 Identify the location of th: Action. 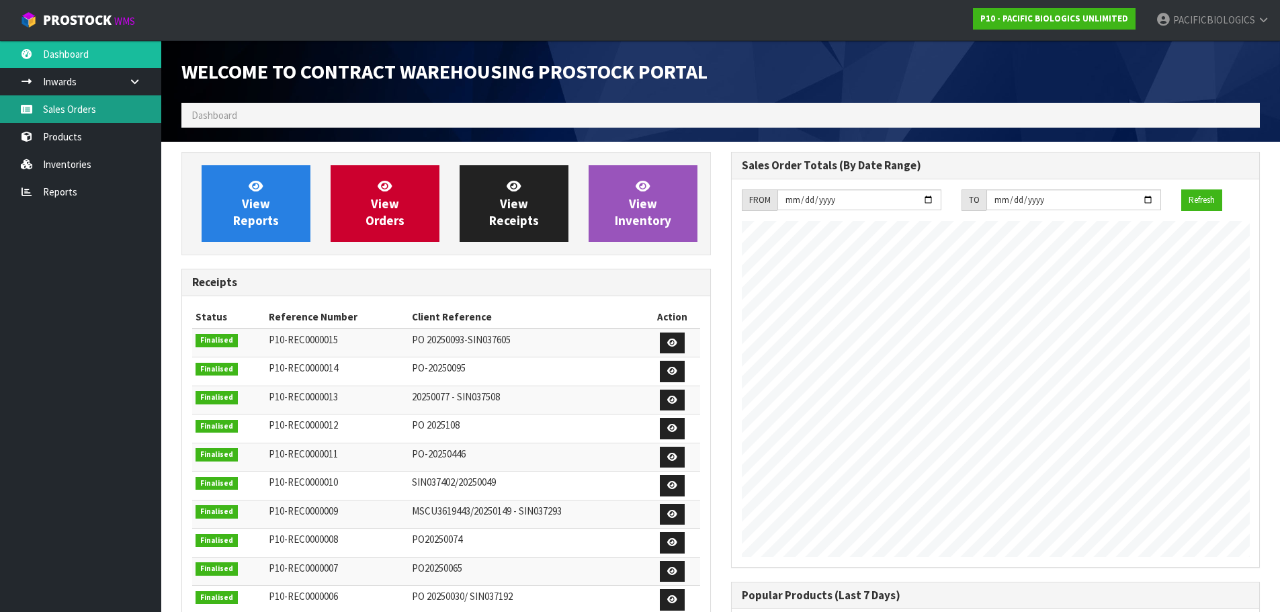
(672, 317).